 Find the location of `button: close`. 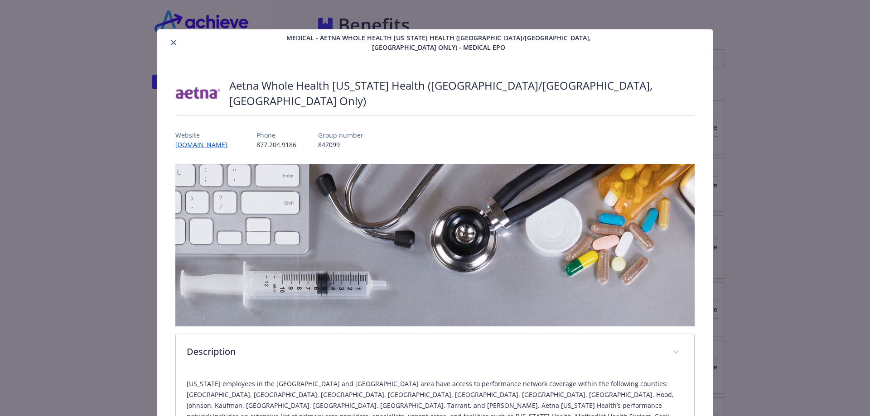

button: close is located at coordinates (174, 43).